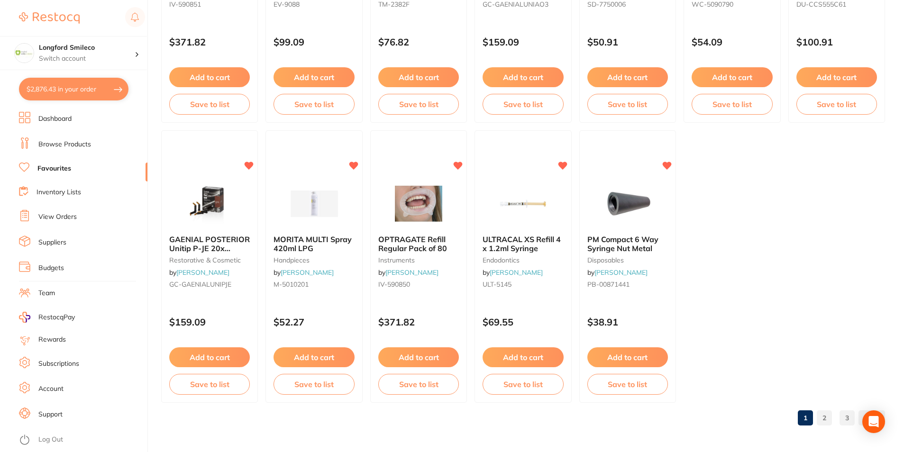  Describe the element at coordinates (627, 244) in the screenshot. I see `b: PM Compact 6 Way Syringe Nut Metal` at that location.